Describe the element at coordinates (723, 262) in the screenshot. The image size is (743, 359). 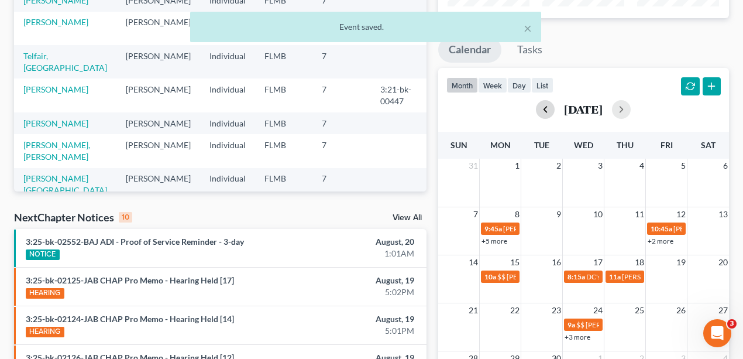
I see `span: 20` at that location.